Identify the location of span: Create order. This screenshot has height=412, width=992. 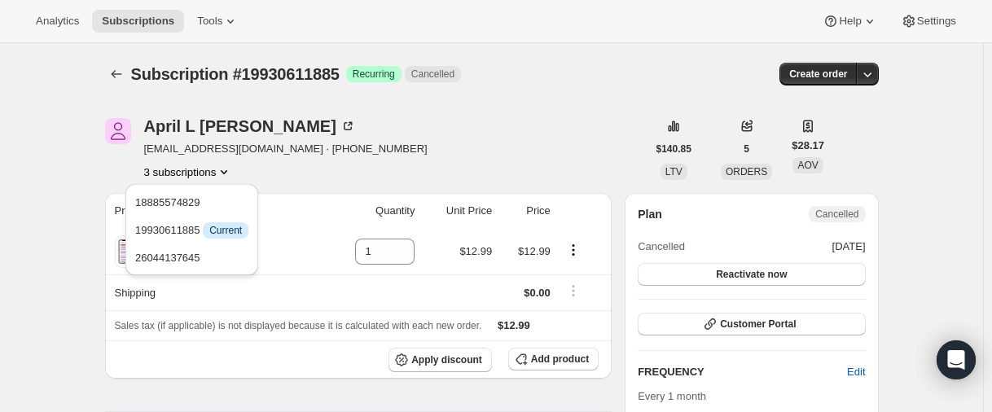
(818, 74).